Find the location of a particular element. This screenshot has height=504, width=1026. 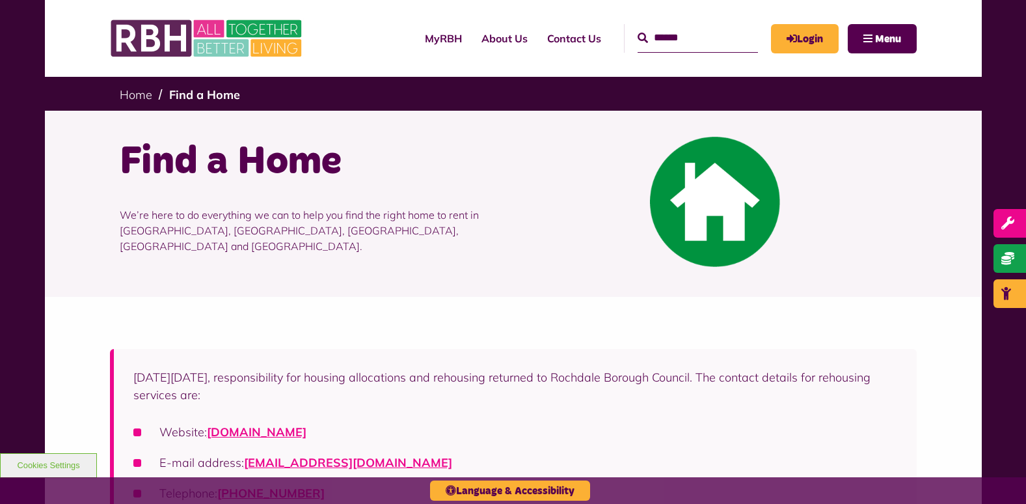

li: E-mail address: is located at coordinates (515, 462).